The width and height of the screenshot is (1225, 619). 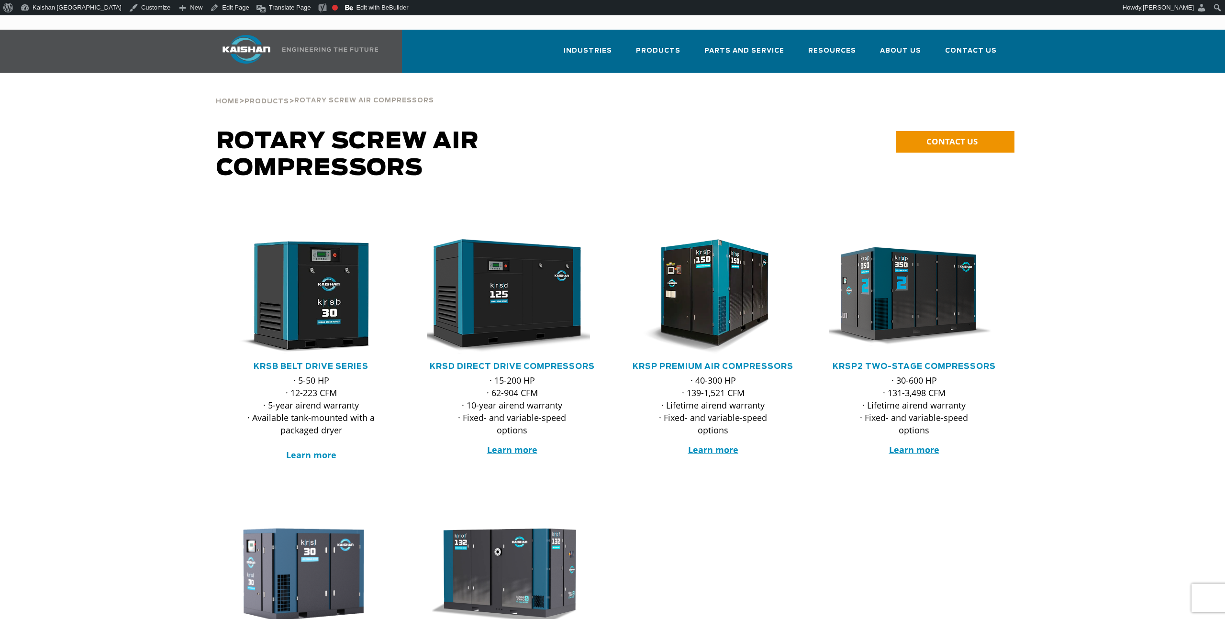 I want to click on a: Kaishan USA, so click(x=295, y=51).